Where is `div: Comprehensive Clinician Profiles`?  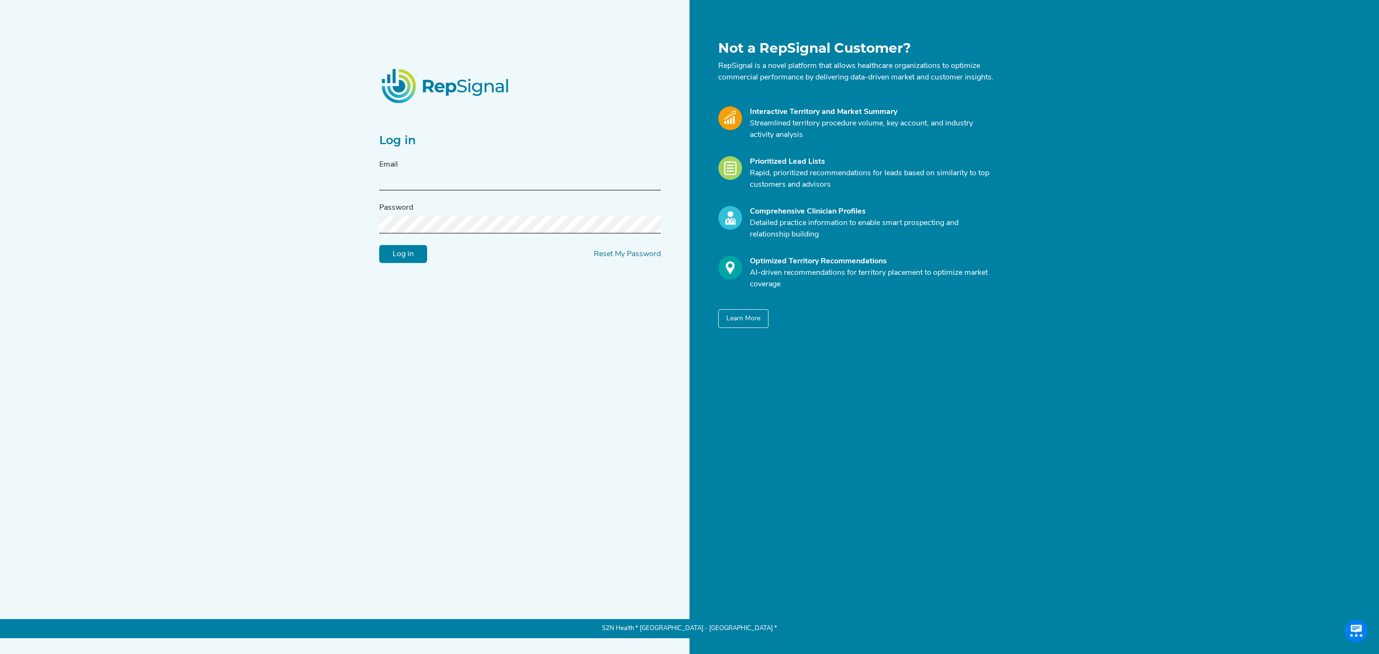 div: Comprehensive Clinician Profiles is located at coordinates (872, 212).